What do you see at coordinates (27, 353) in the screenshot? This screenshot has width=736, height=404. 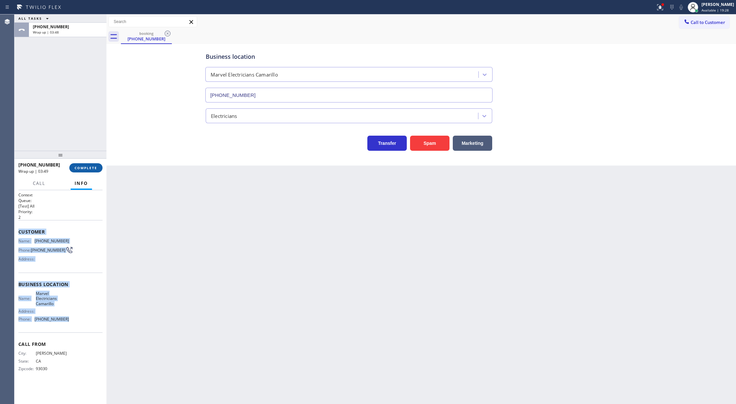 I see `span: City:` at bounding box center [27, 353].